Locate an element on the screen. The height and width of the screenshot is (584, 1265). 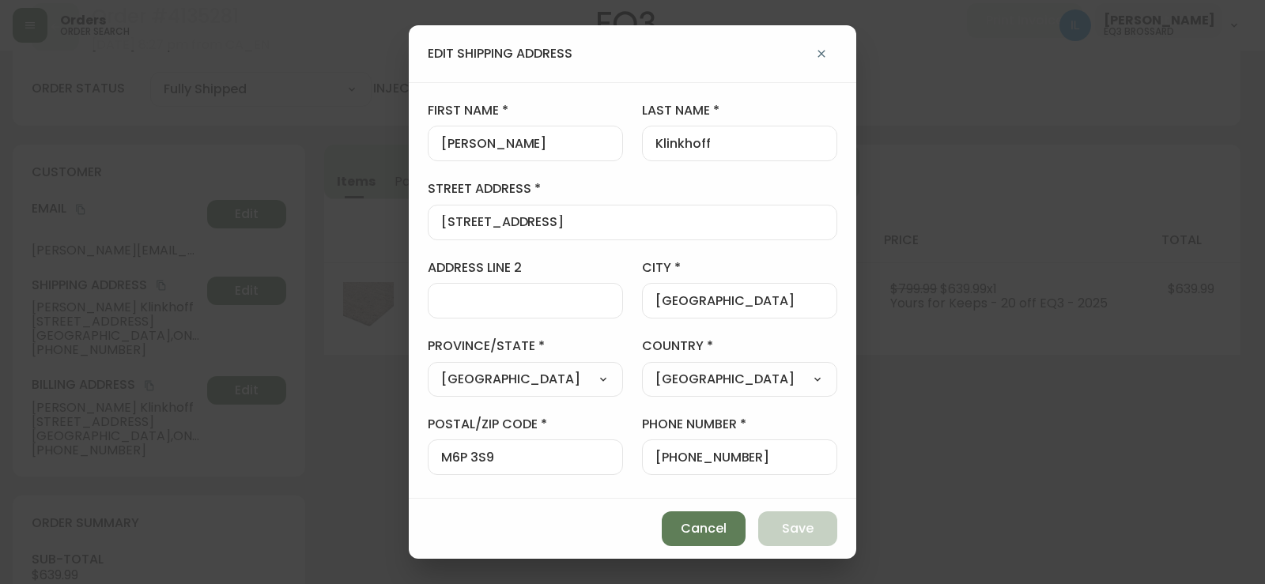
label: city is located at coordinates (739, 268).